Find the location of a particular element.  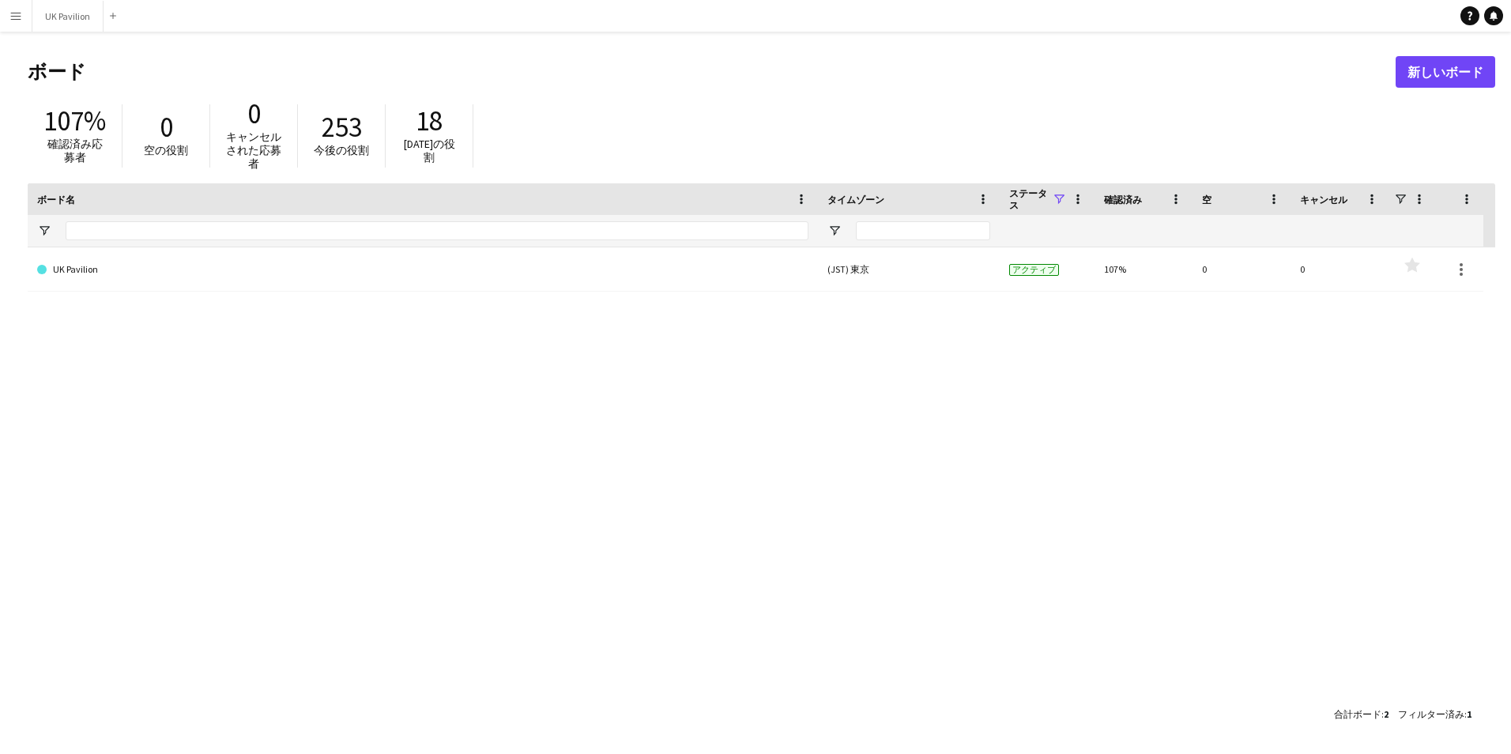

input: ボード名 フィルター入力 is located at coordinates (437, 231).